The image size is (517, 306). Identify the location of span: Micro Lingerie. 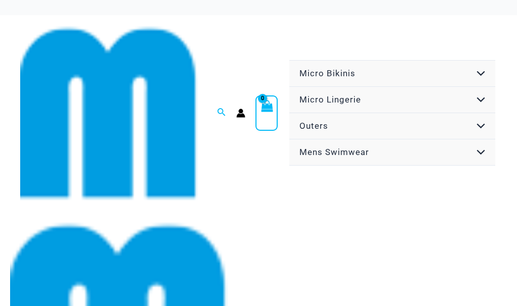
(330, 99).